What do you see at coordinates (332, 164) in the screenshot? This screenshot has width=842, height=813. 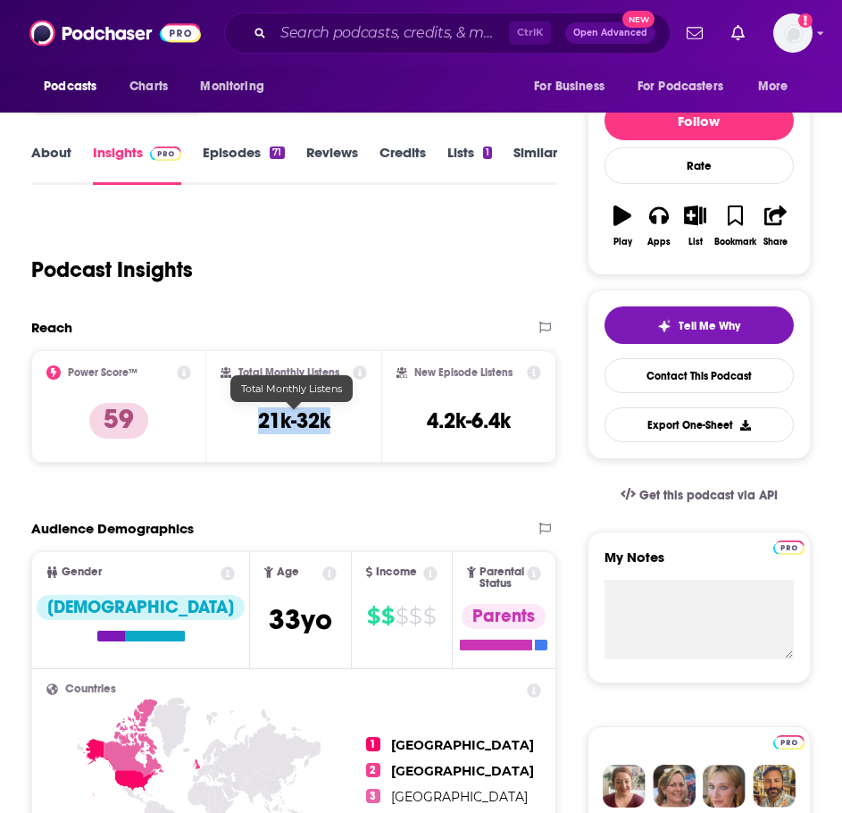 I see `a: Reviews` at bounding box center [332, 164].